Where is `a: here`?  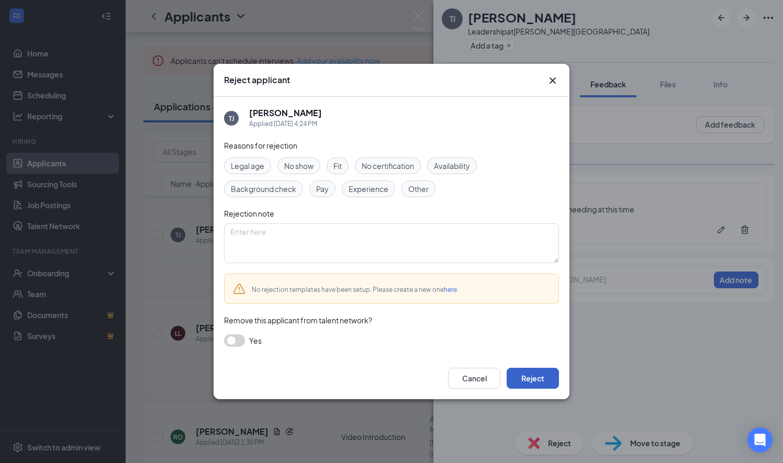
a: here is located at coordinates (450, 289).